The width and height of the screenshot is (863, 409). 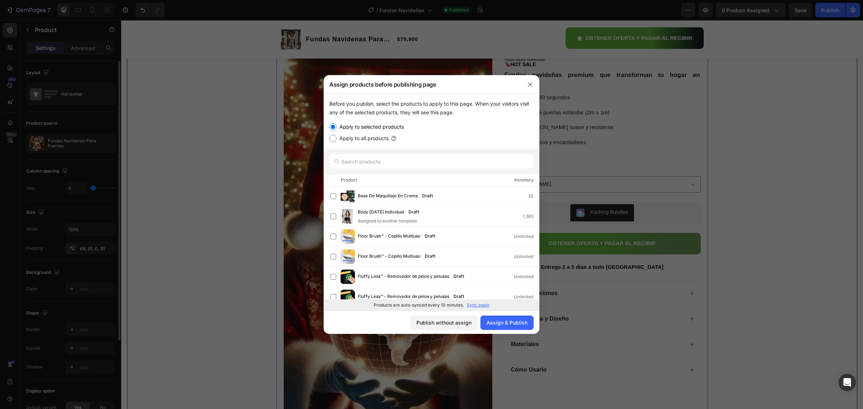 I want to click on span: Cómo Usarlo, so click(x=408, y=350).